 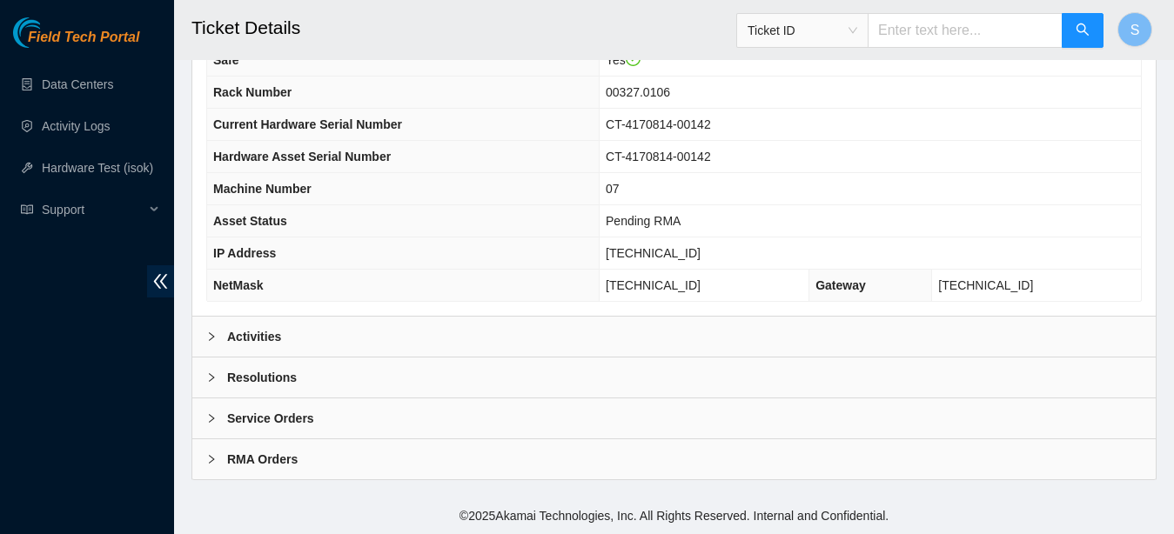 I want to click on span: Rack Number, so click(x=252, y=92).